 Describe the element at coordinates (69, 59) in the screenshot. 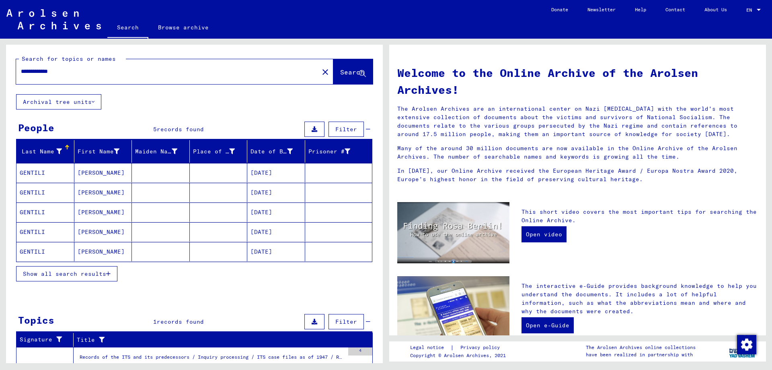

I see `mat-label: Search for topics or names` at that location.